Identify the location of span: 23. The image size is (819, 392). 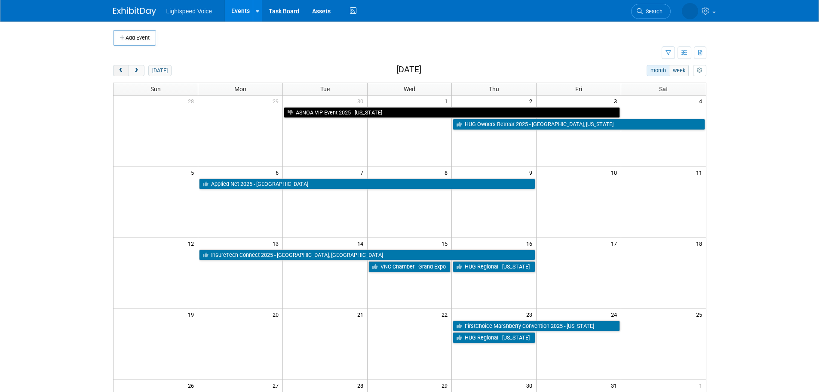
(531, 314).